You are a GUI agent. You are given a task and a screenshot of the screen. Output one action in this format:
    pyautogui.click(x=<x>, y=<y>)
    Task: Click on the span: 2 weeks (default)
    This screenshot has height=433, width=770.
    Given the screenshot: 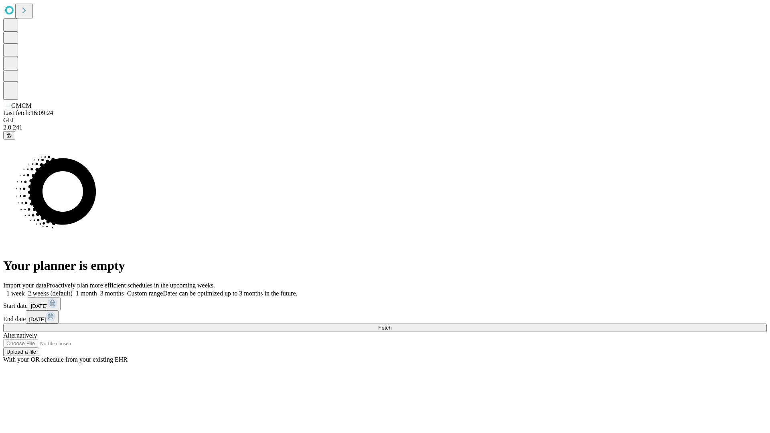 What is the action you would take?
    pyautogui.click(x=50, y=293)
    